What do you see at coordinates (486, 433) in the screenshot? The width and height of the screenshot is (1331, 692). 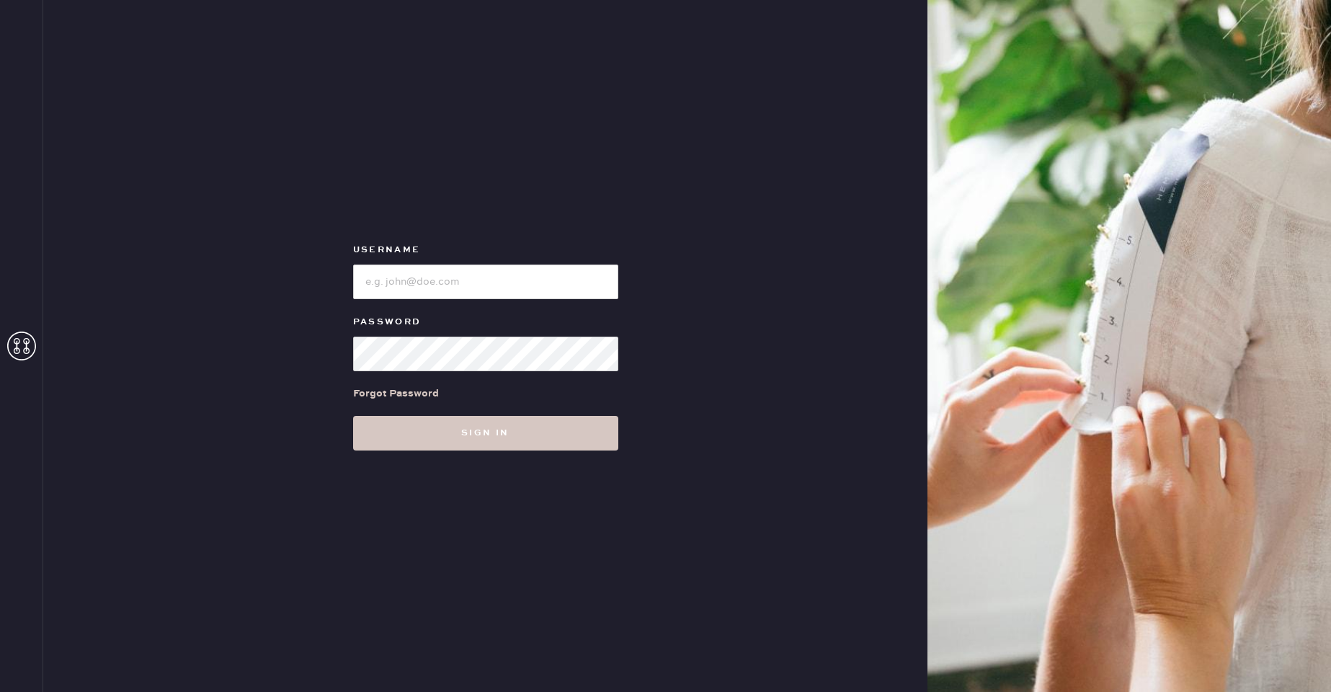 I see `button: Sign in` at bounding box center [486, 433].